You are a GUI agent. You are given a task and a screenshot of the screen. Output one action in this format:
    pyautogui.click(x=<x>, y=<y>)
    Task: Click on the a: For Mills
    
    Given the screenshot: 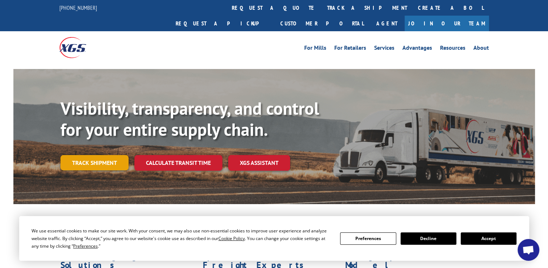 What is the action you would take?
    pyautogui.click(x=315, y=49)
    